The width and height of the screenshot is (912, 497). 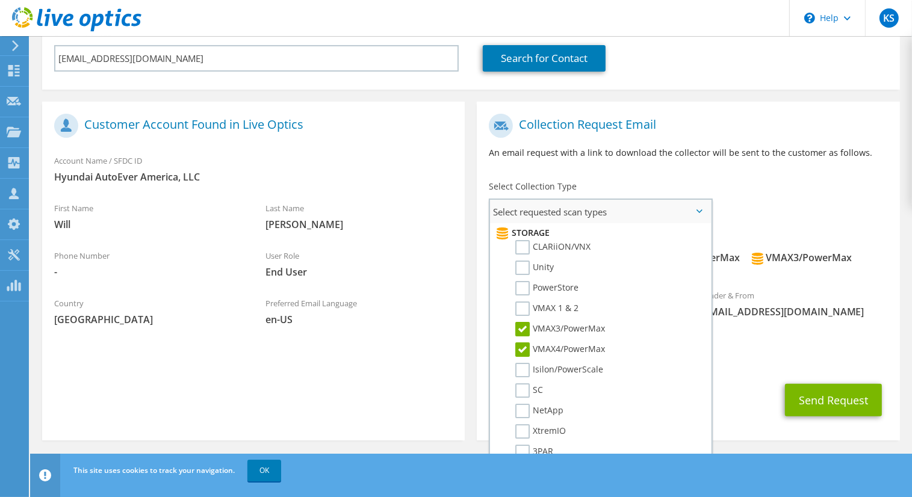 What do you see at coordinates (154, 470) in the screenshot?
I see `span: This site uses cookies to track your navigation.` at bounding box center [154, 470].